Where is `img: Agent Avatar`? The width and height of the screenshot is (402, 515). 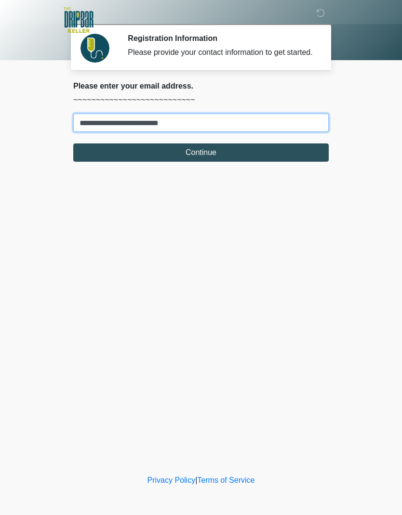
img: Agent Avatar is located at coordinates (95, 48).